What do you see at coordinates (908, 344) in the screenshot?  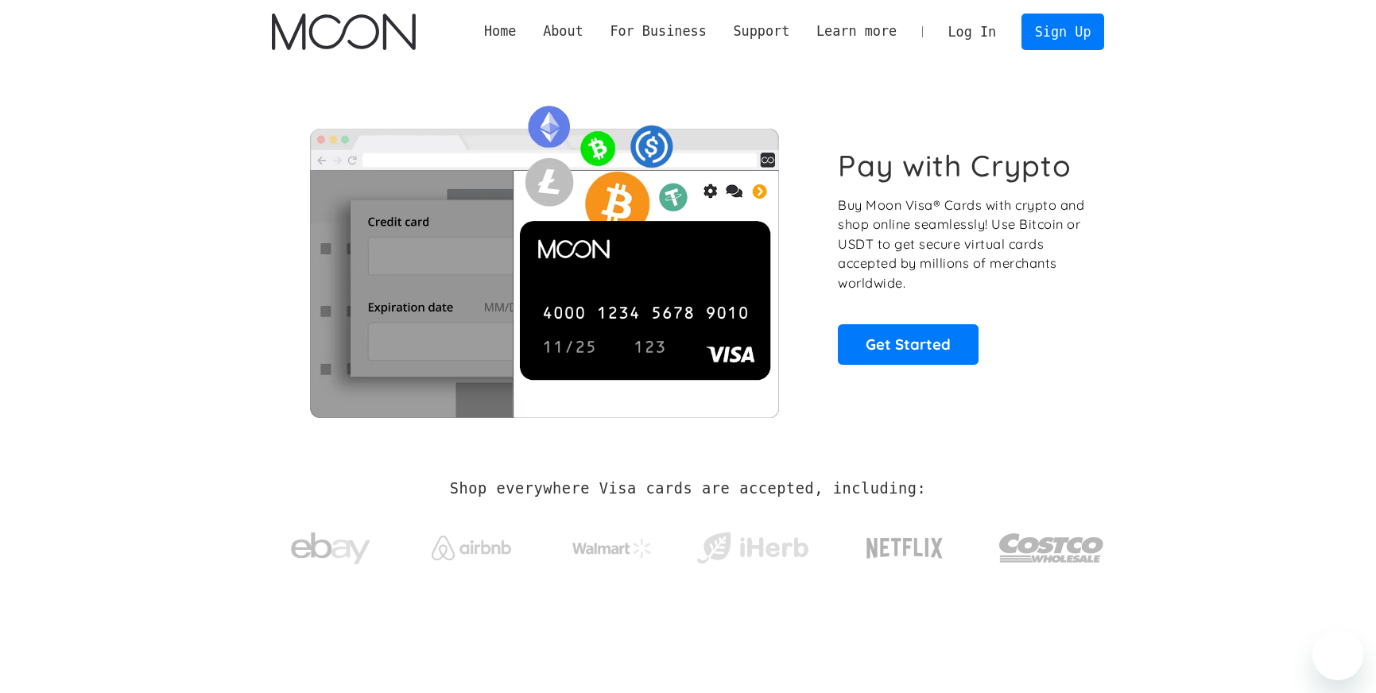 I see `a: Get Started` at bounding box center [908, 344].